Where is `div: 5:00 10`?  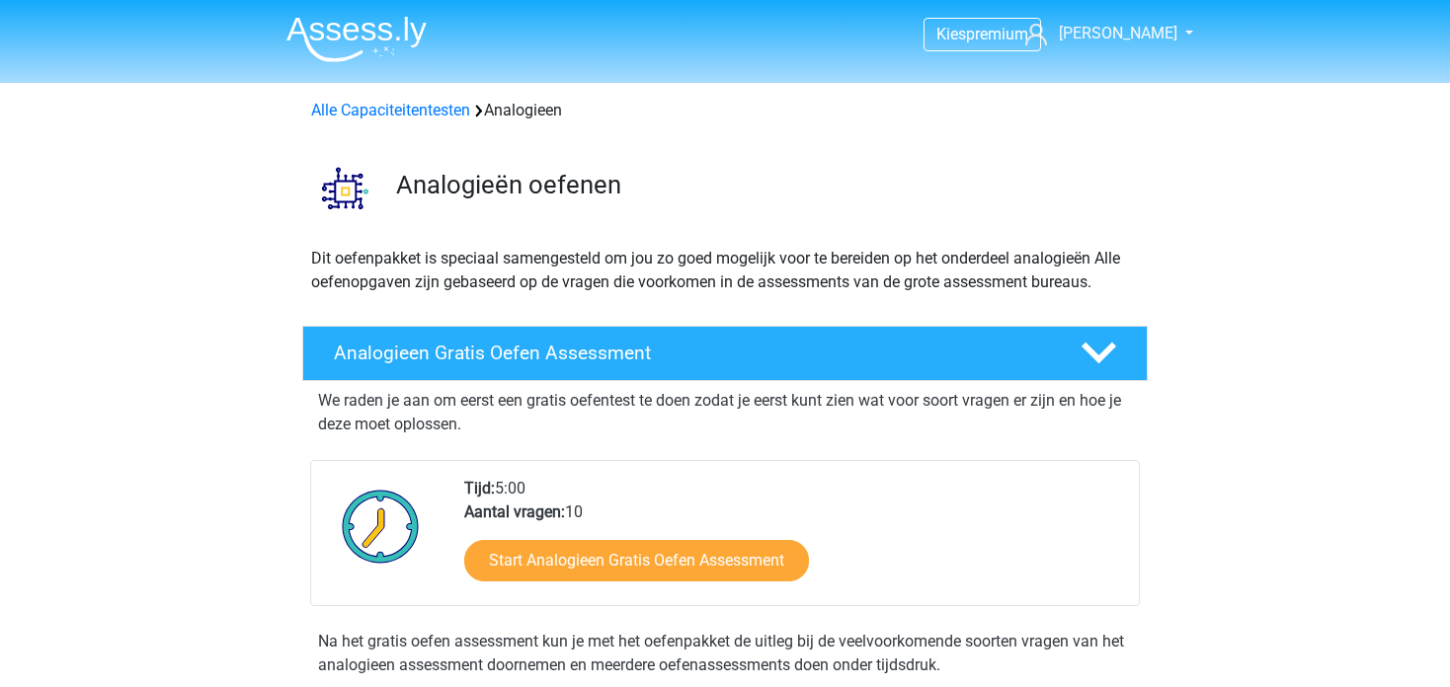 div: 5:00 10 is located at coordinates (793, 541).